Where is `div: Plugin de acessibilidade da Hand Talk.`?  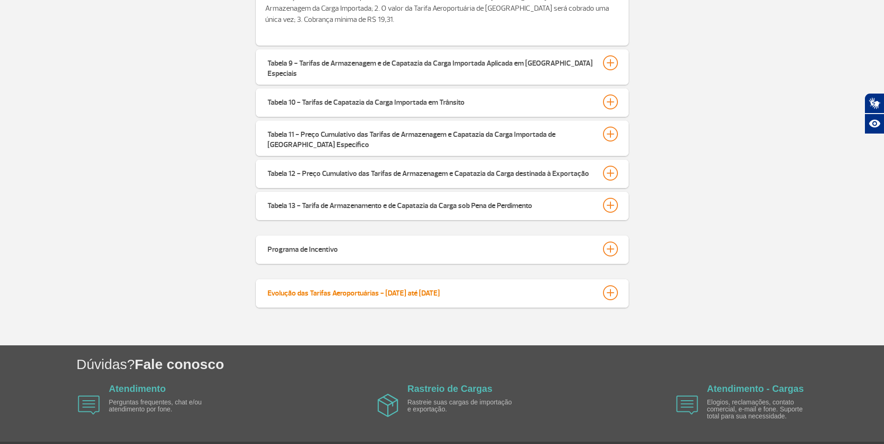 div: Plugin de acessibilidade da Hand Talk. is located at coordinates (874, 114).